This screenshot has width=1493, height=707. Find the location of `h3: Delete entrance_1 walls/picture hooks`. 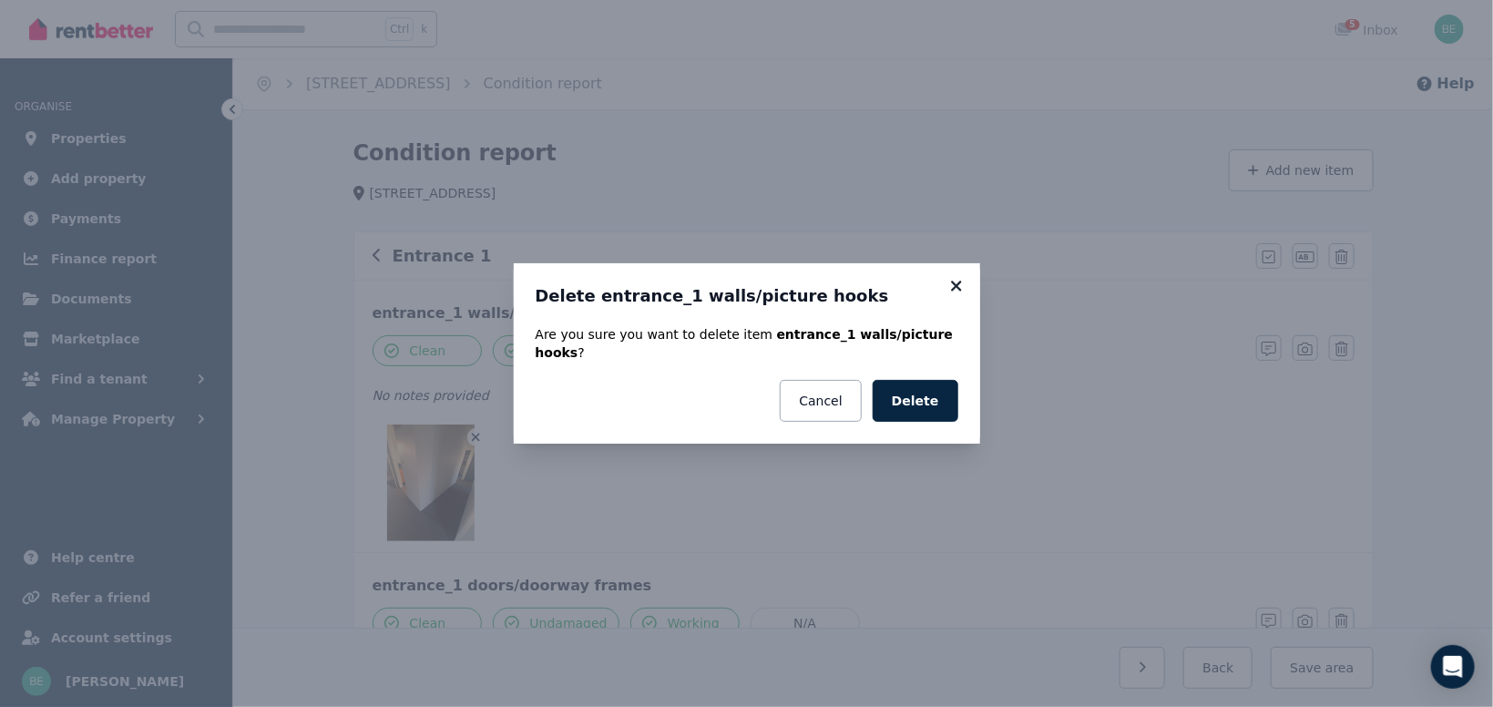

h3: Delete entrance_1 walls/picture hooks is located at coordinates (747, 296).